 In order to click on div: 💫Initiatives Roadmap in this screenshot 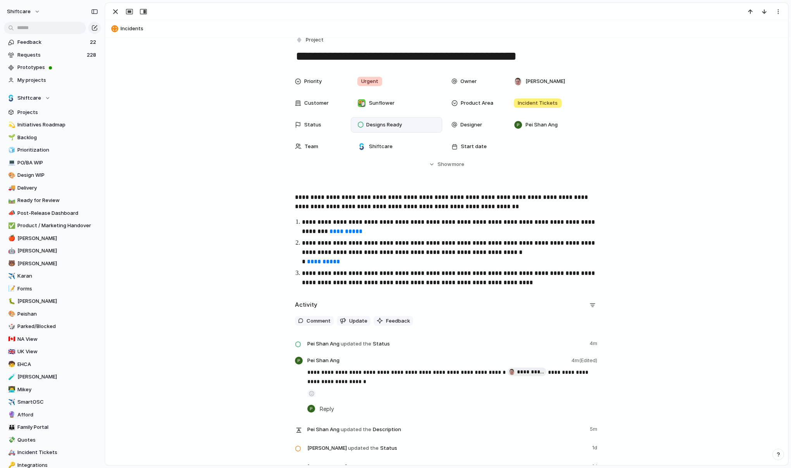, I will do `click(52, 125)`.